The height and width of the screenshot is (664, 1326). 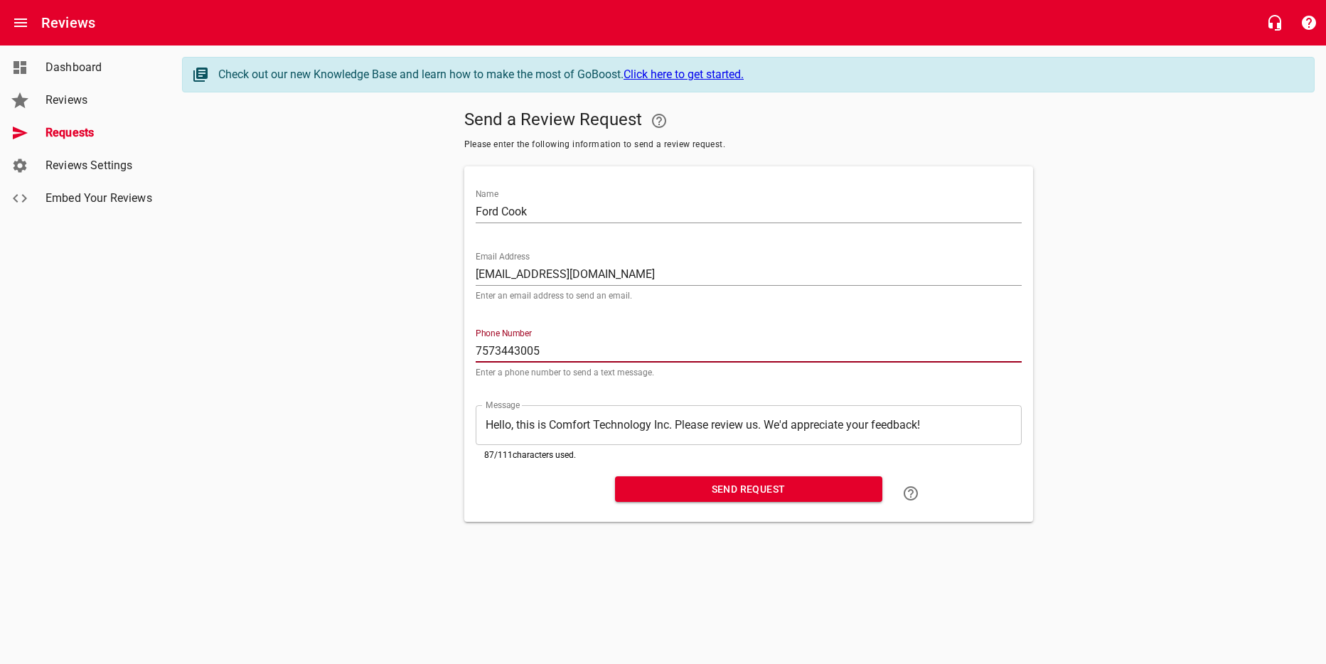 I want to click on a: Your Google or Facebook account must be connected to "Send a Review Request", so click(x=659, y=121).